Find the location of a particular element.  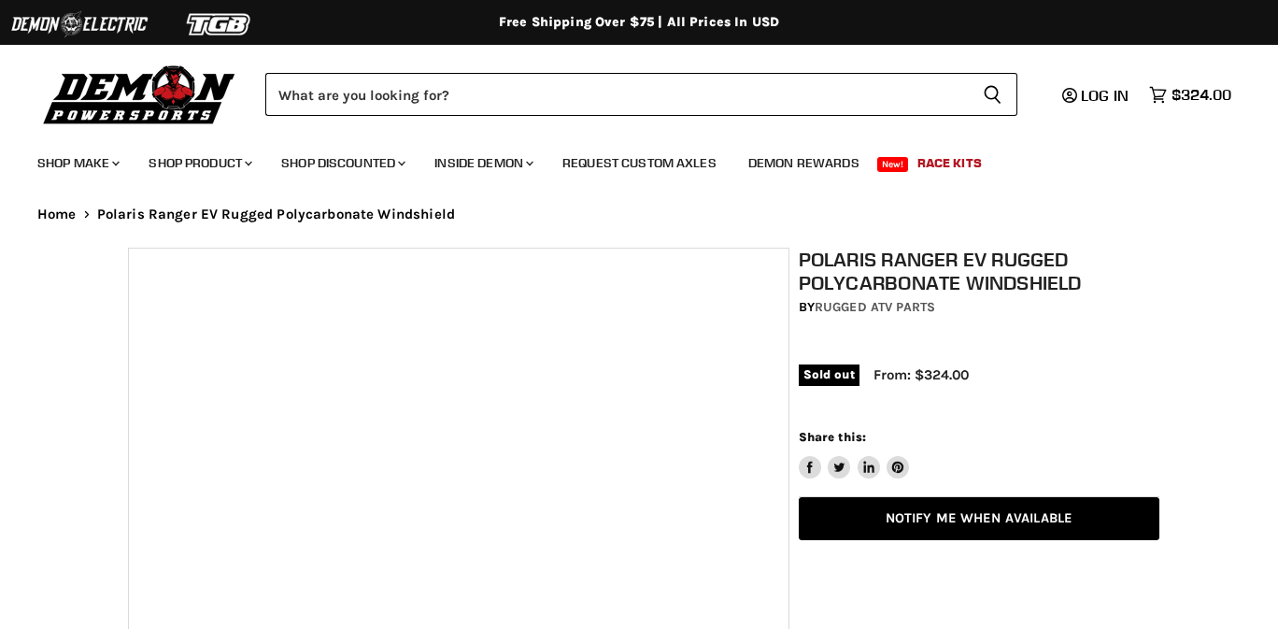

button: Search is located at coordinates (992, 94).